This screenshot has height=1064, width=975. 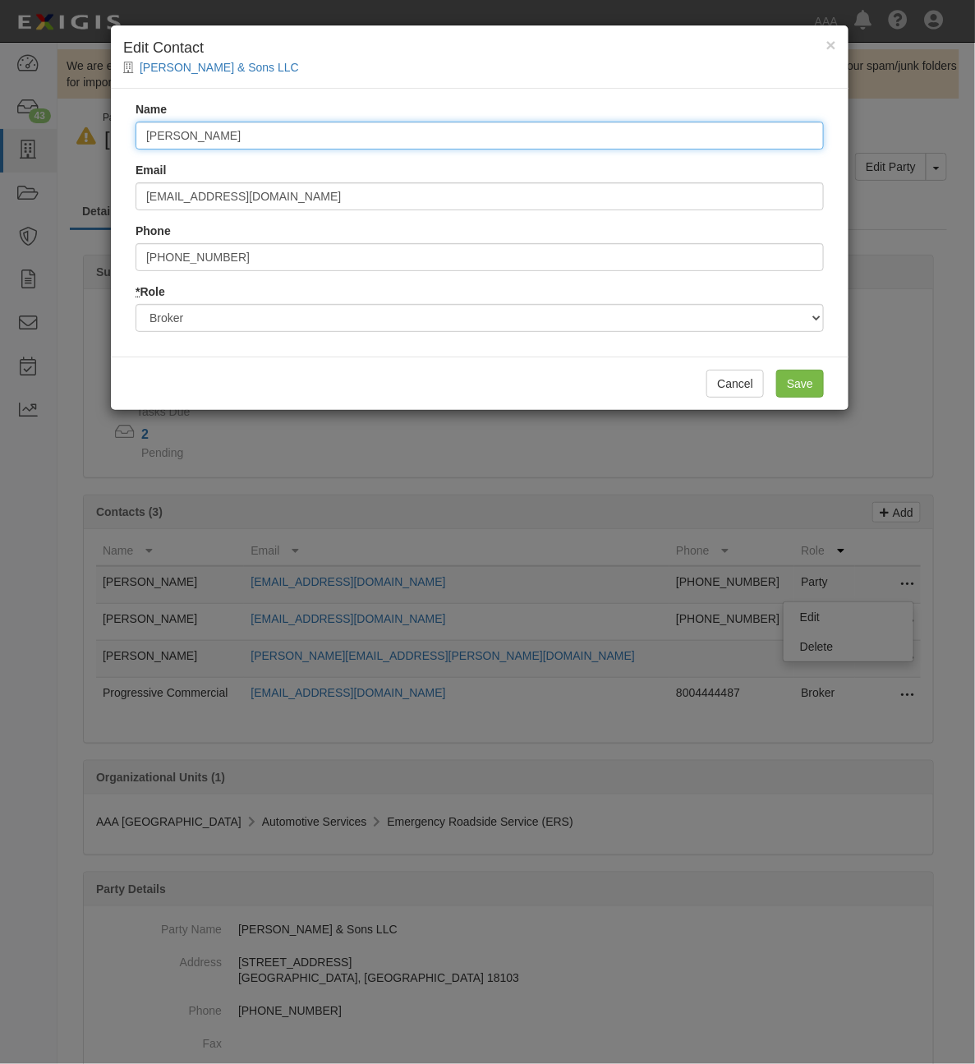 I want to click on label: Role, so click(x=150, y=292).